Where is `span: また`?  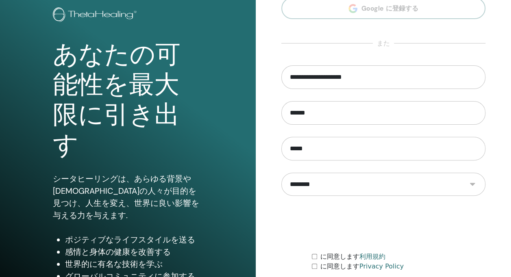
span: また is located at coordinates (383, 43).